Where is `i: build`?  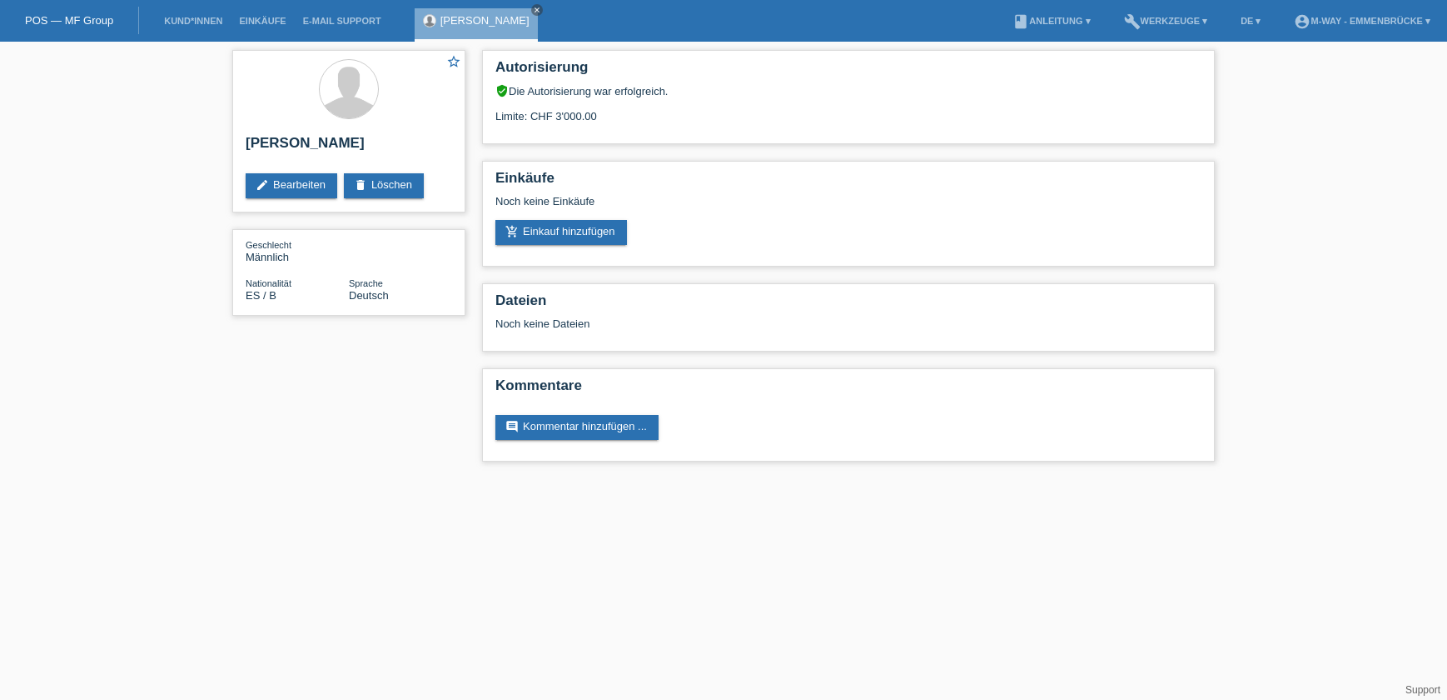
i: build is located at coordinates (1133, 22).